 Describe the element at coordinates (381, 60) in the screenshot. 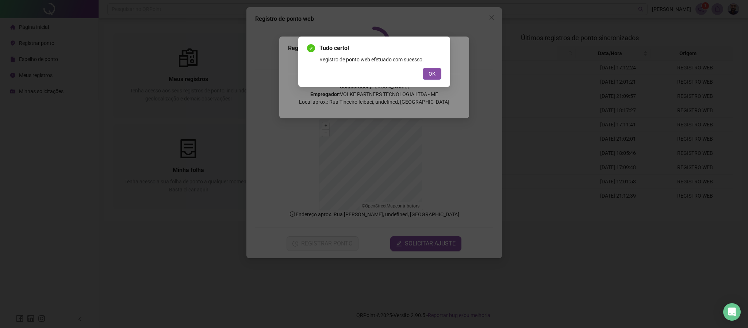

I see `div: Registro de ponto web efetuado com sucesso.` at that location.